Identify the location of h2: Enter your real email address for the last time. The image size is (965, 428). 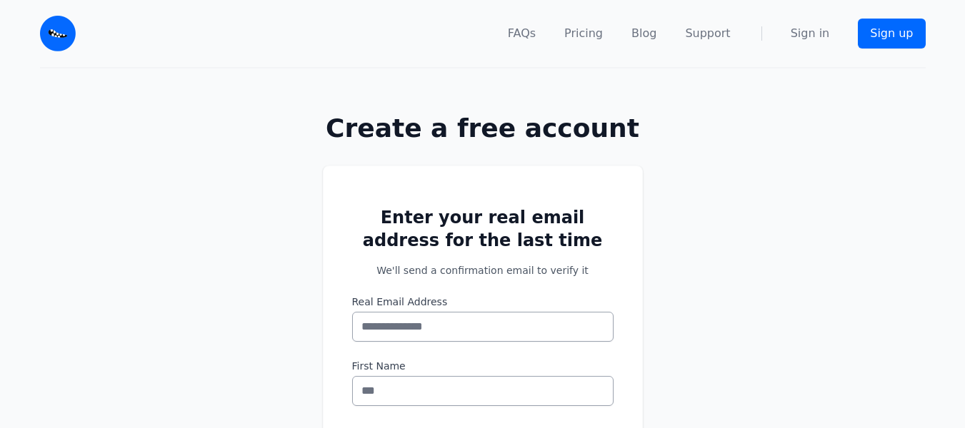
(483, 229).